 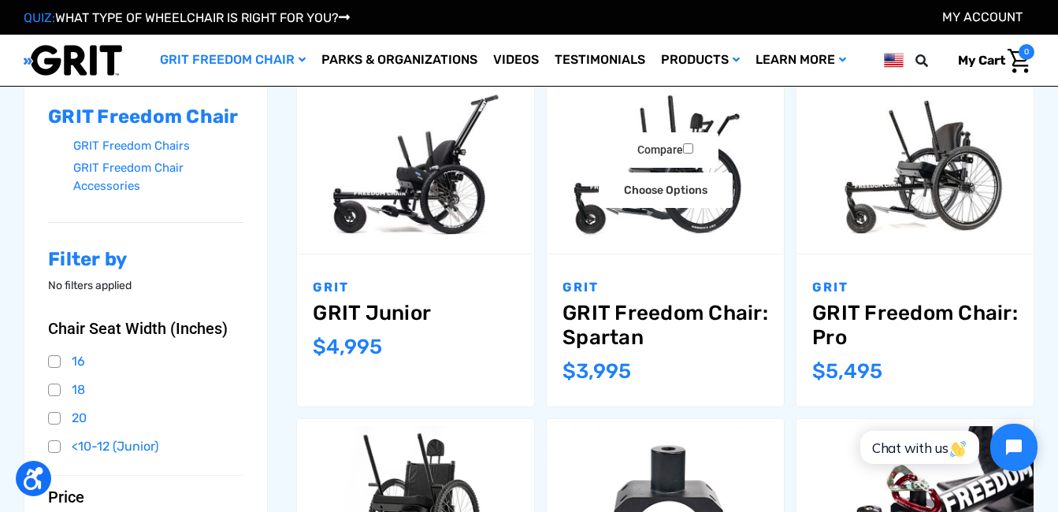 I want to click on span: Chat with us, so click(x=76, y=37).